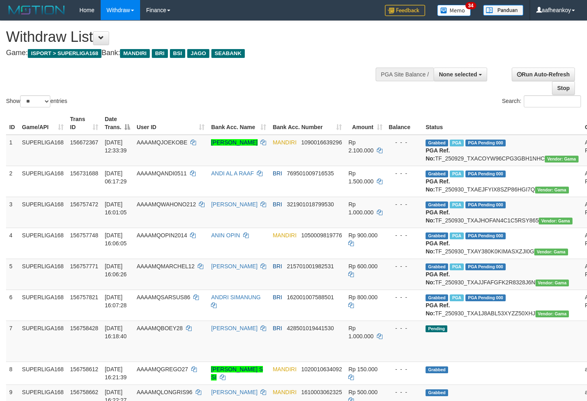 The width and height of the screenshot is (587, 401). What do you see at coordinates (35, 101) in the screenshot?
I see `select: Showentries` at bounding box center [35, 101].